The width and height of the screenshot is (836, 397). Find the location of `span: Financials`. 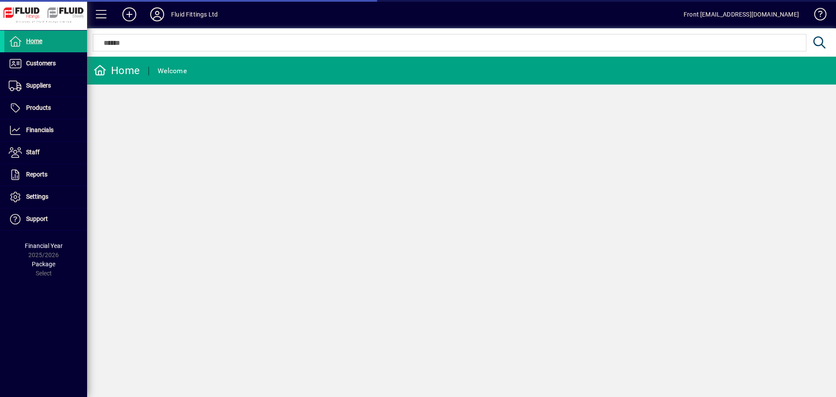

span: Financials is located at coordinates (40, 130).